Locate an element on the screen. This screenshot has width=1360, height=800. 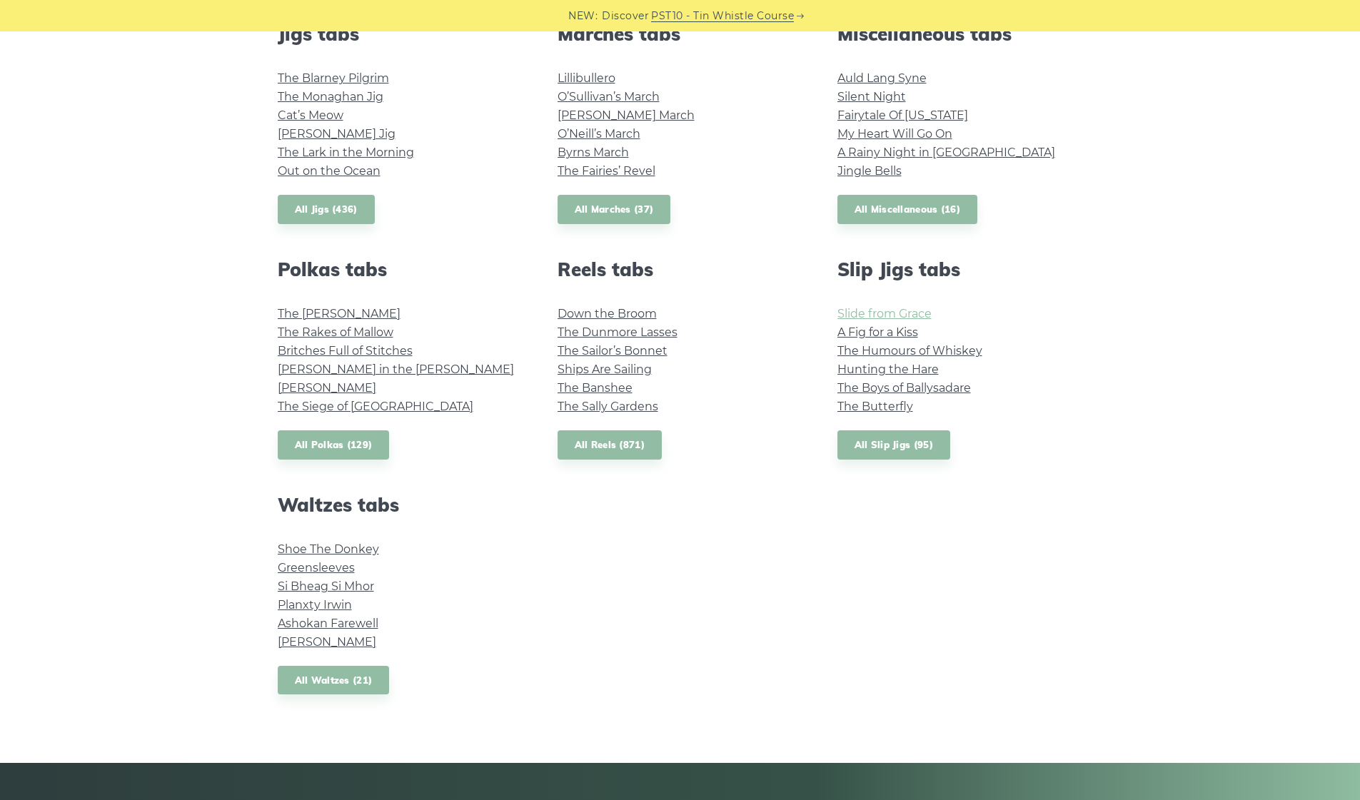
a: The Monaghan Jig is located at coordinates (330, 96).